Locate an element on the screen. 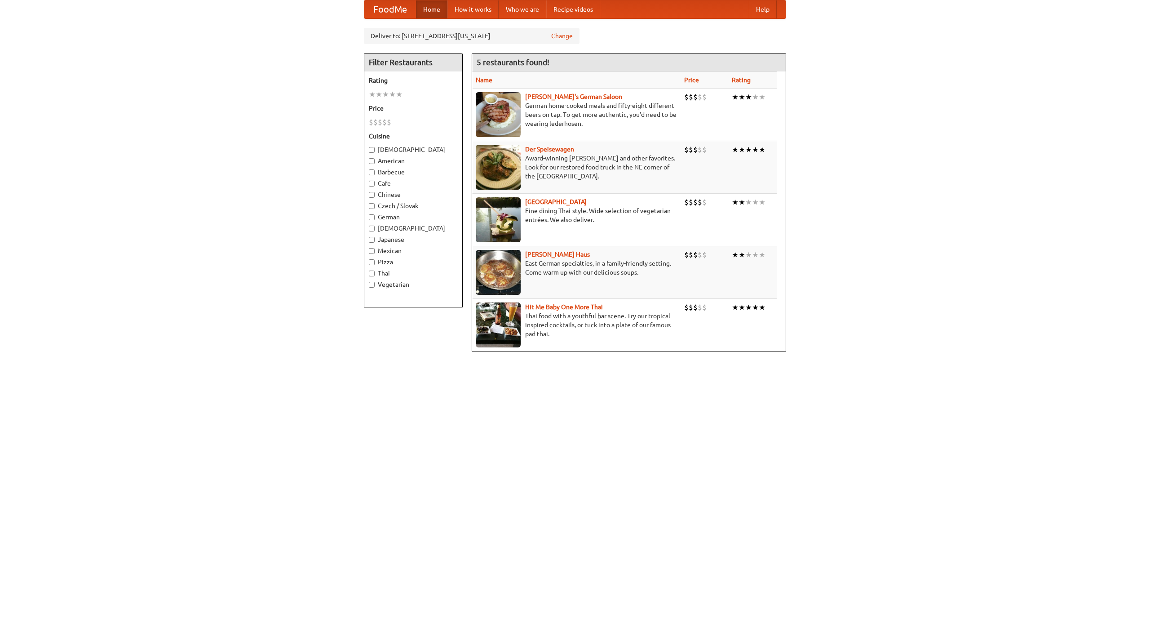  img: kohlhaus.jpg is located at coordinates (498, 272).